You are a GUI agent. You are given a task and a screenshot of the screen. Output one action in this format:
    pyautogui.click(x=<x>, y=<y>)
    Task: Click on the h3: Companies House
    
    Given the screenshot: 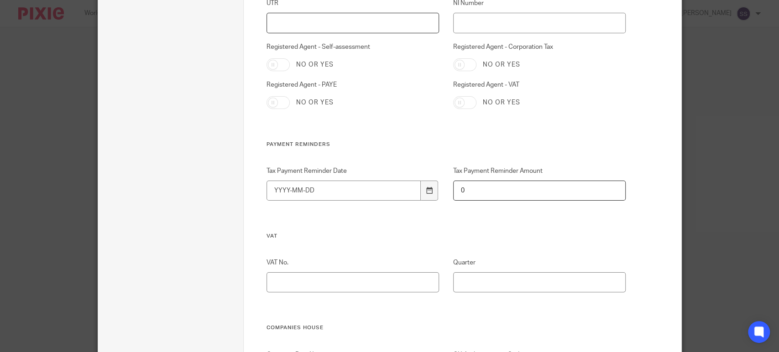 What is the action you would take?
    pyautogui.click(x=446, y=328)
    